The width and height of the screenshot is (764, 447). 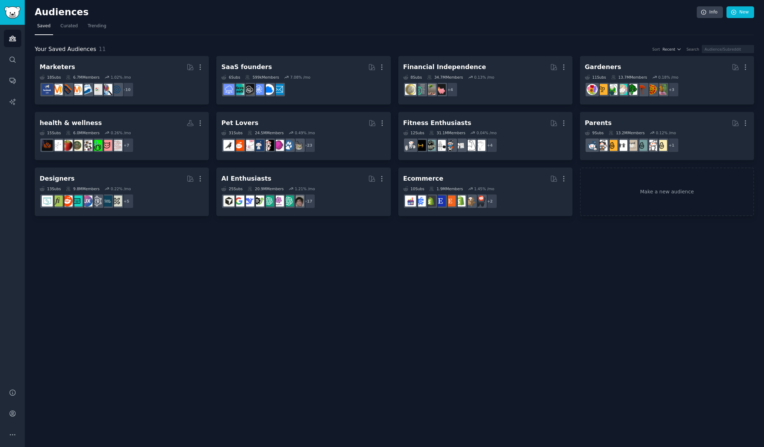 What do you see at coordinates (594, 133) in the screenshot?
I see `div: 9 Sub s` at bounding box center [594, 133].